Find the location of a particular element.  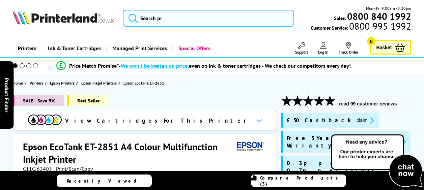

span: | Print/Scan/Copy is located at coordinates (73, 169).